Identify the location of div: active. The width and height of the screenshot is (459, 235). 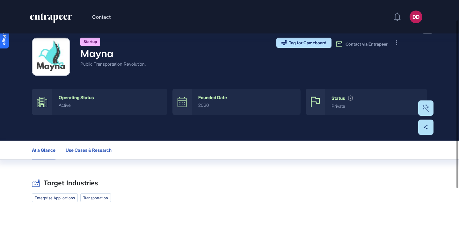
(110, 105).